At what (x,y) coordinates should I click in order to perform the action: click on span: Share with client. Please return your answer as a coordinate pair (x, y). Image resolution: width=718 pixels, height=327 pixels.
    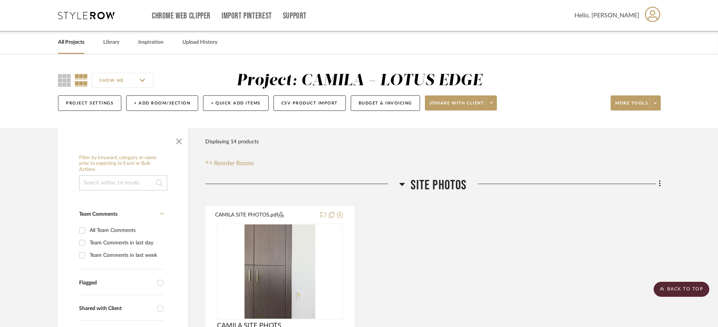
    Looking at the image, I should click on (457, 106).